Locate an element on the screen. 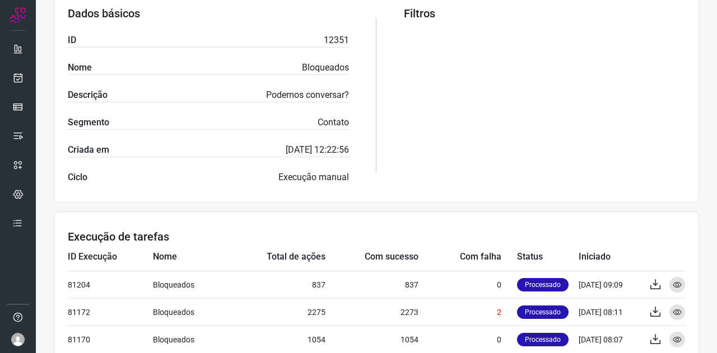 The image size is (717, 353). p: Execução manual is located at coordinates (314, 177).